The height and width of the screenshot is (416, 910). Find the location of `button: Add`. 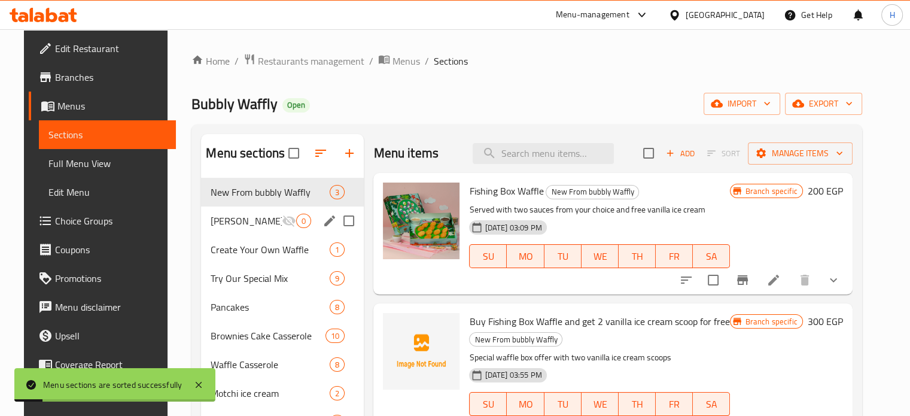

button: Add is located at coordinates (681, 153).